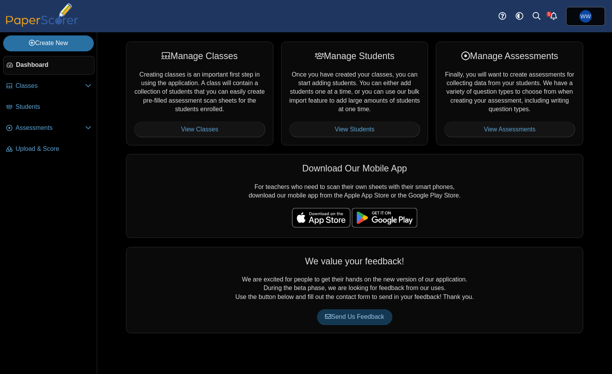  What do you see at coordinates (554, 16) in the screenshot?
I see `a: Alerts` at bounding box center [554, 16].